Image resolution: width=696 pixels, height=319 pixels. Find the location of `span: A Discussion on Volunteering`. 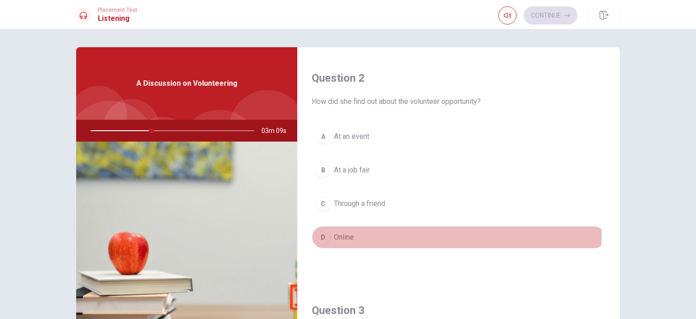

span: A Discussion on Volunteering is located at coordinates (187, 83).